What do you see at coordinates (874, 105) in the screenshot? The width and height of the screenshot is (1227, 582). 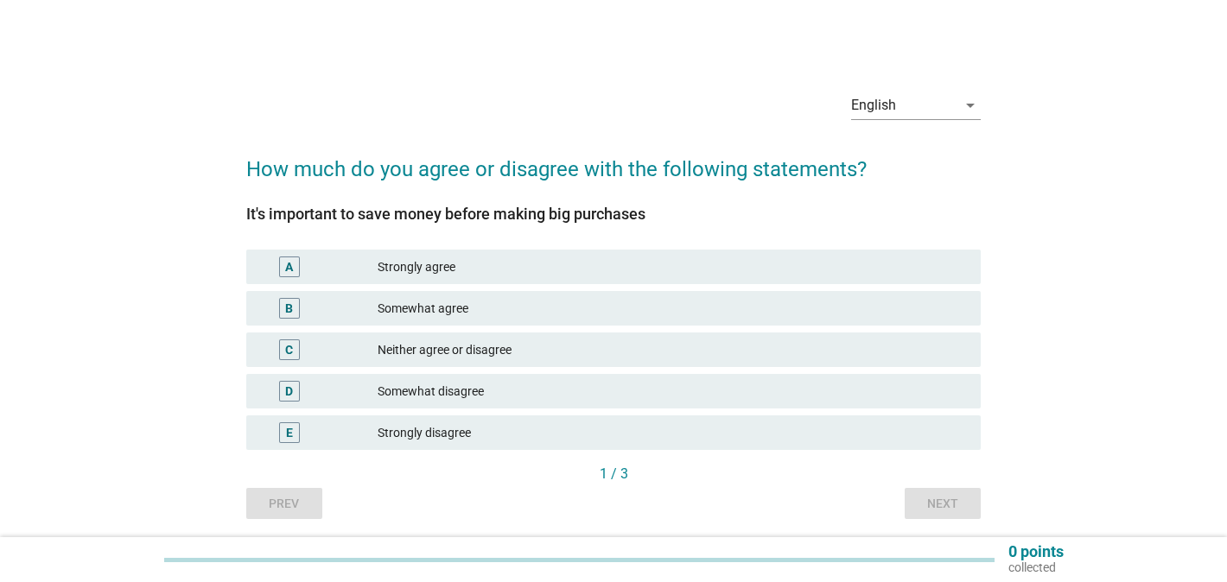 I see `div: English` at bounding box center [874, 105].